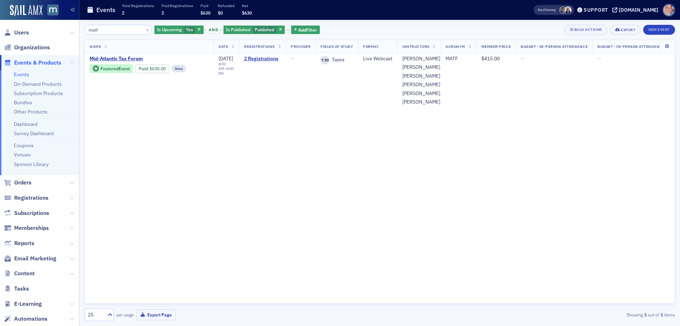  I want to click on a: View Homepage, so click(50, 11).